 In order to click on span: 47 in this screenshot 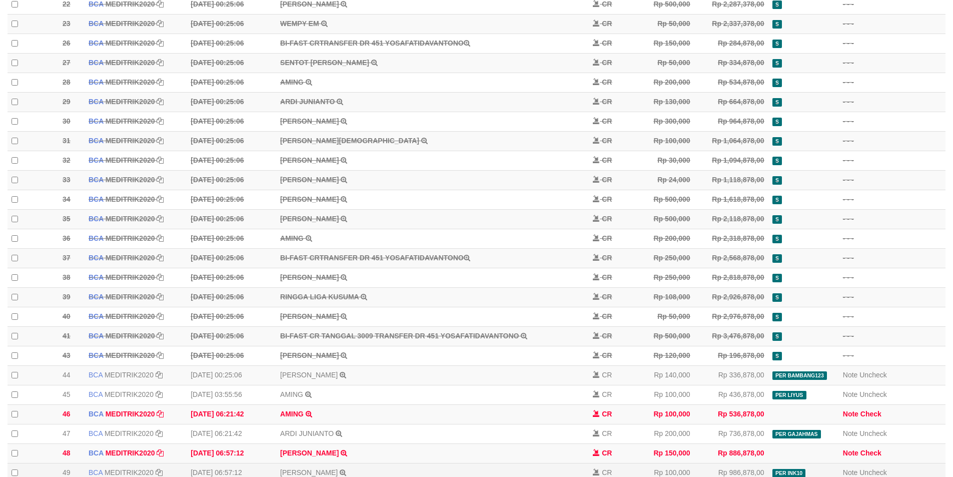, I will do `click(67, 433)`.